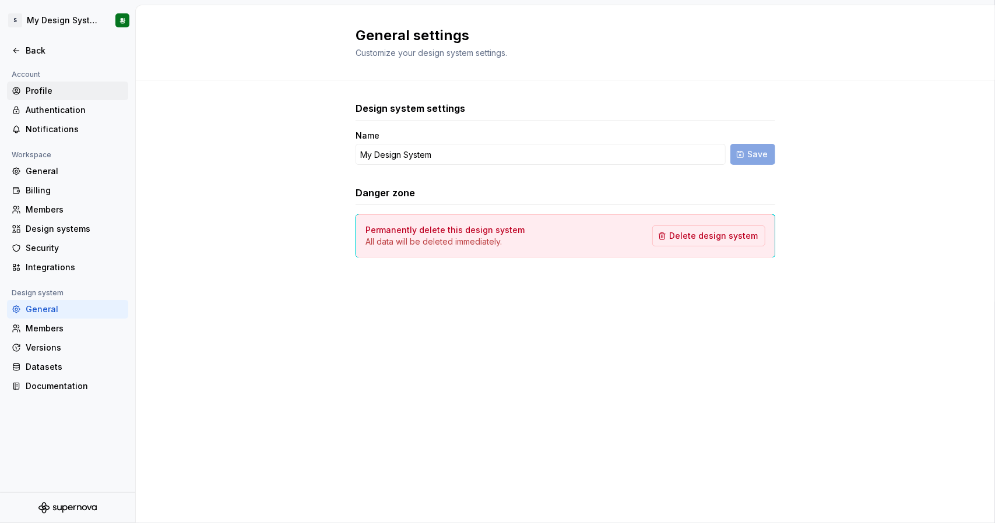 The image size is (995, 523). Describe the element at coordinates (75, 248) in the screenshot. I see `div: Security` at that location.